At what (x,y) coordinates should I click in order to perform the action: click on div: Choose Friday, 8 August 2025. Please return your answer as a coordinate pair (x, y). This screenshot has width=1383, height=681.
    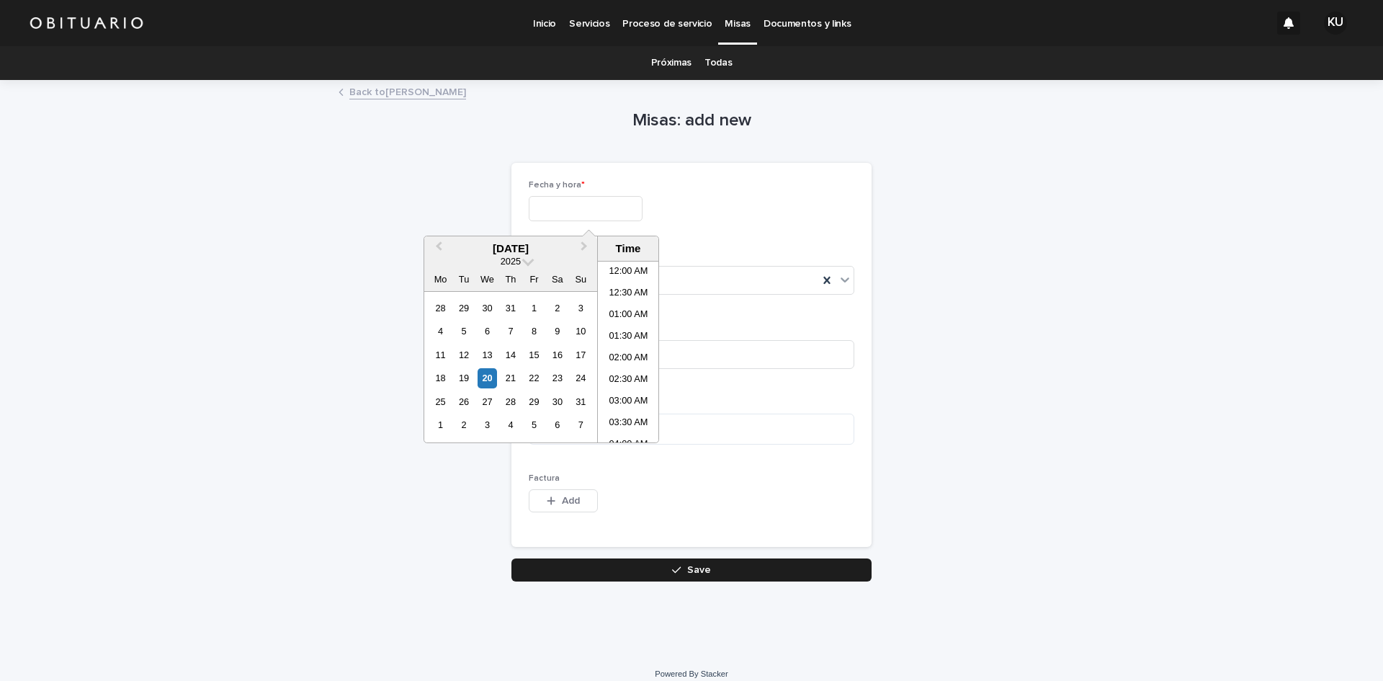
    Looking at the image, I should click on (534, 331).